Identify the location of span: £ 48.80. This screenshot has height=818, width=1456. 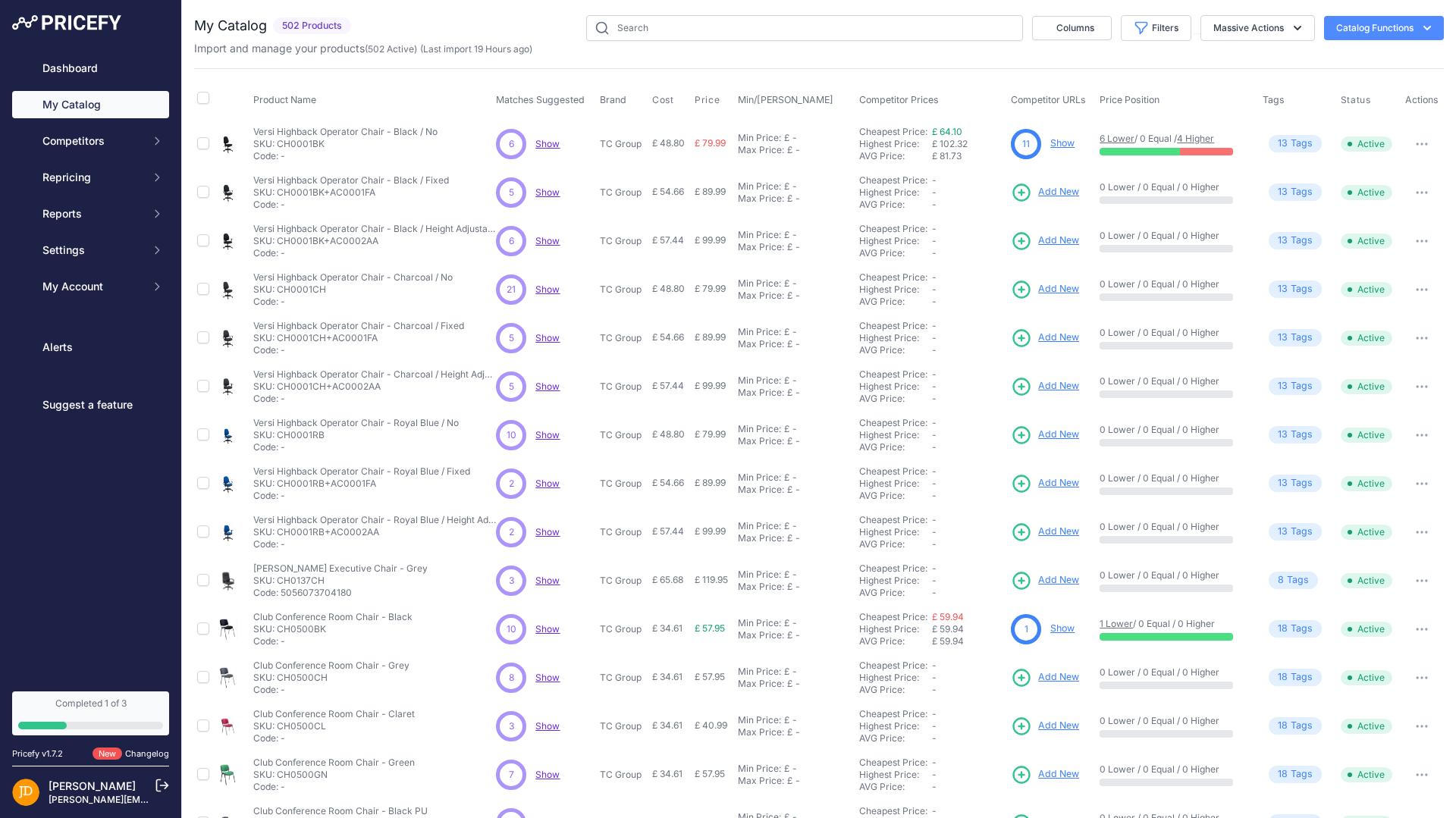
(668, 143).